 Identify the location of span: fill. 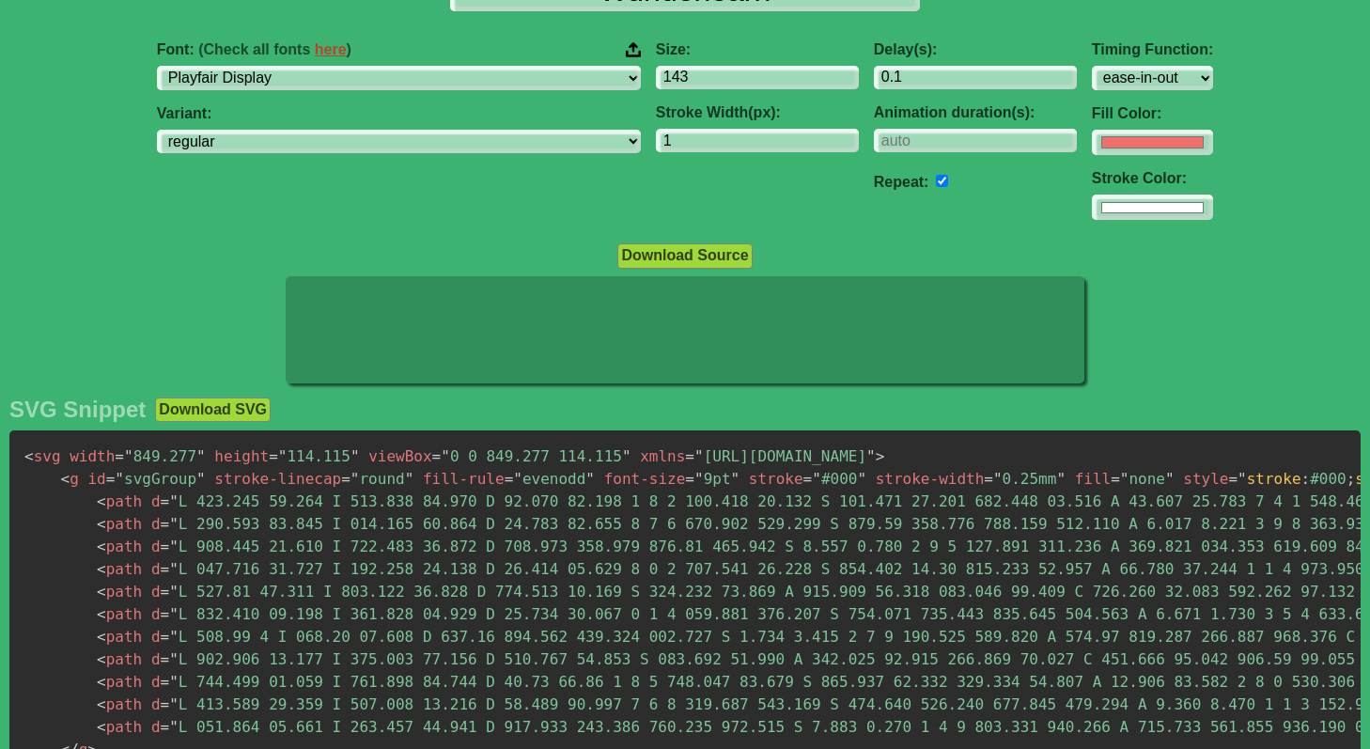
(1093, 478).